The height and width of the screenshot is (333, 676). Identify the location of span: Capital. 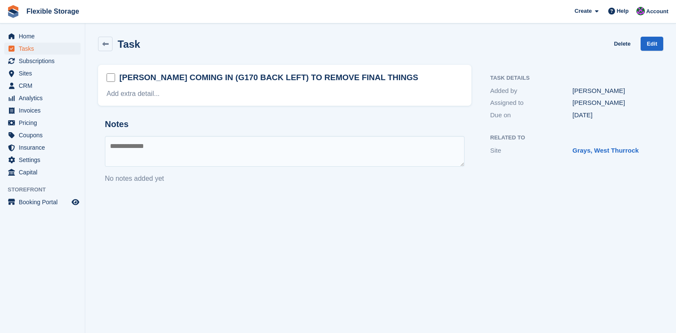
(44, 172).